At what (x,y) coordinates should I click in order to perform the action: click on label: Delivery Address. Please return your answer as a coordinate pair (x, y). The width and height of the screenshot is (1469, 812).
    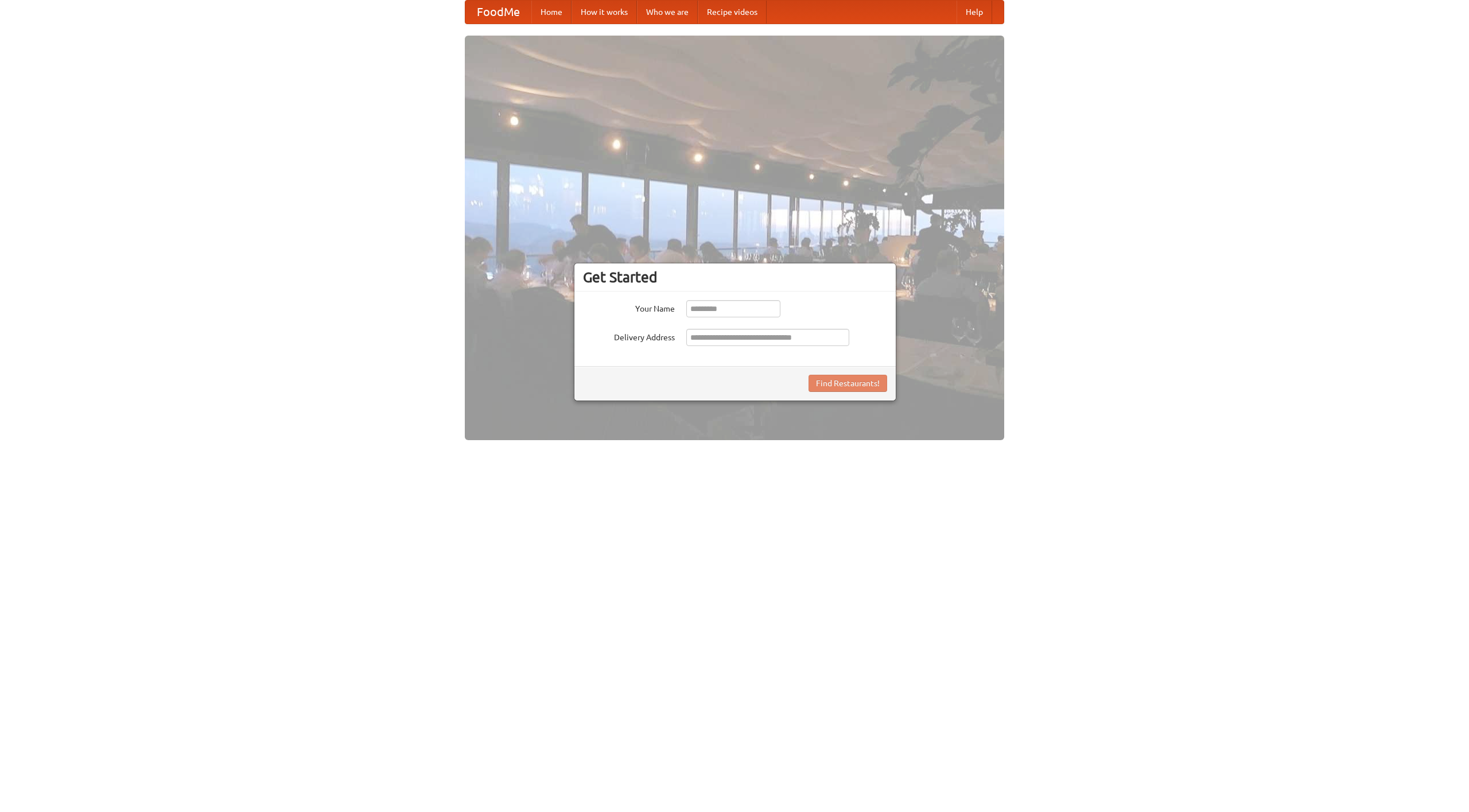
    Looking at the image, I should click on (629, 335).